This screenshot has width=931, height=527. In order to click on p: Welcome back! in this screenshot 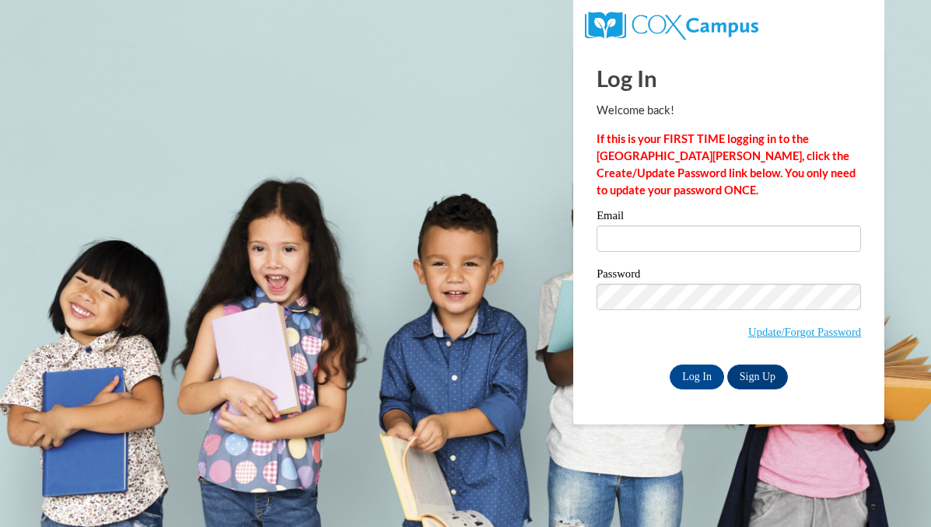, I will do `click(729, 110)`.